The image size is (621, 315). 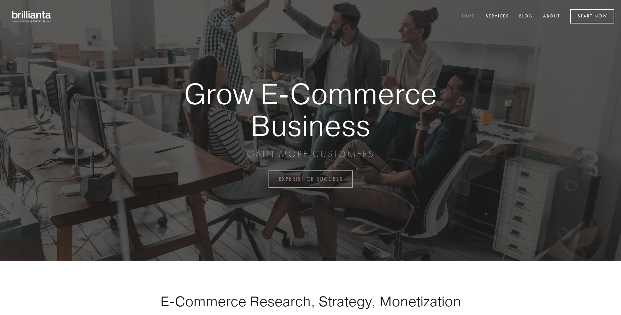 What do you see at coordinates (310, 302) in the screenshot?
I see `h1: E-Commerce Research, Strategy, Monetization` at bounding box center [310, 302].